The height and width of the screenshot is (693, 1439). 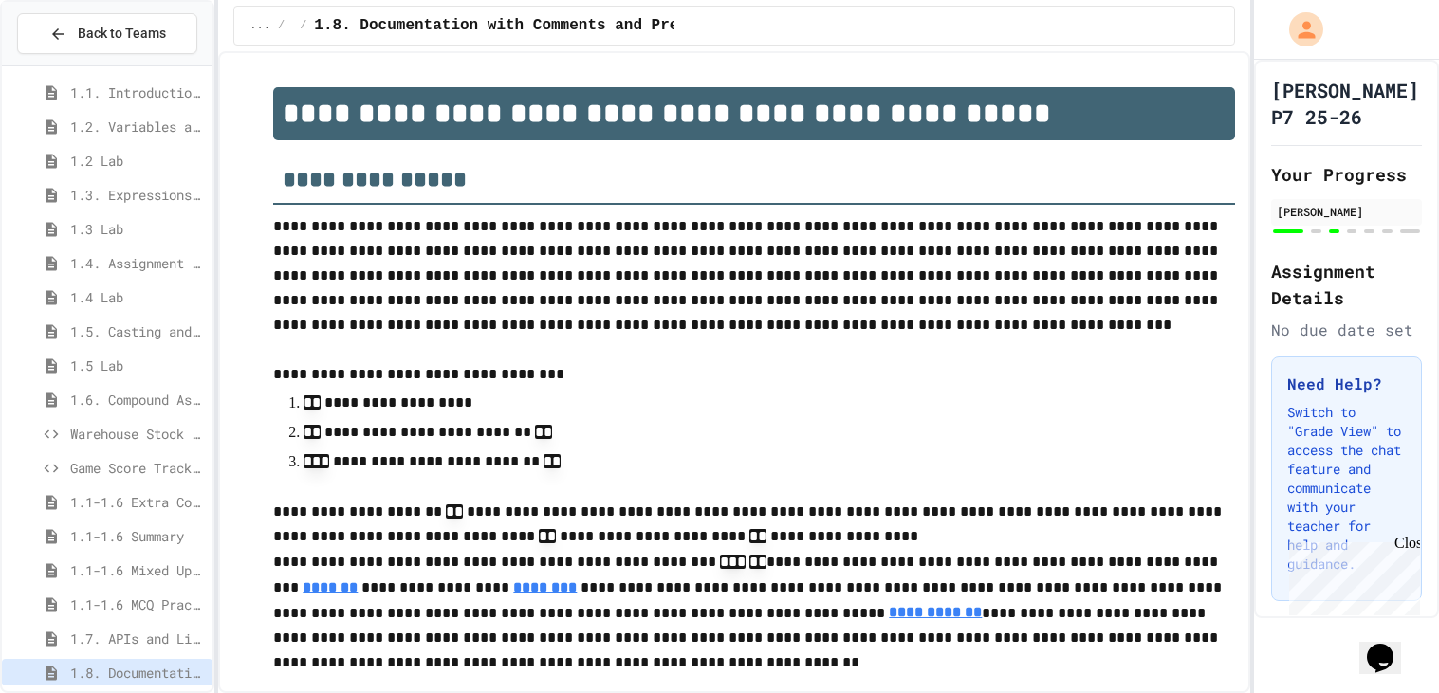 I want to click on h3: Need Help?, so click(x=1346, y=384).